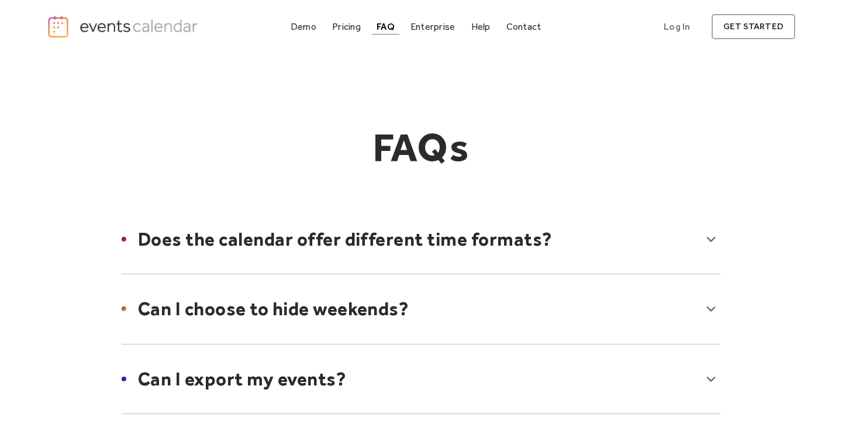  What do you see at coordinates (677, 26) in the screenshot?
I see `a: Log In` at bounding box center [677, 26].